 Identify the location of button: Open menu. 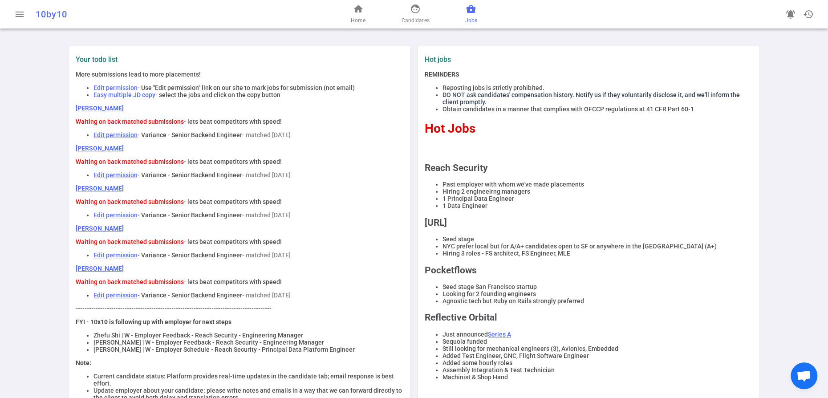
(20, 14).